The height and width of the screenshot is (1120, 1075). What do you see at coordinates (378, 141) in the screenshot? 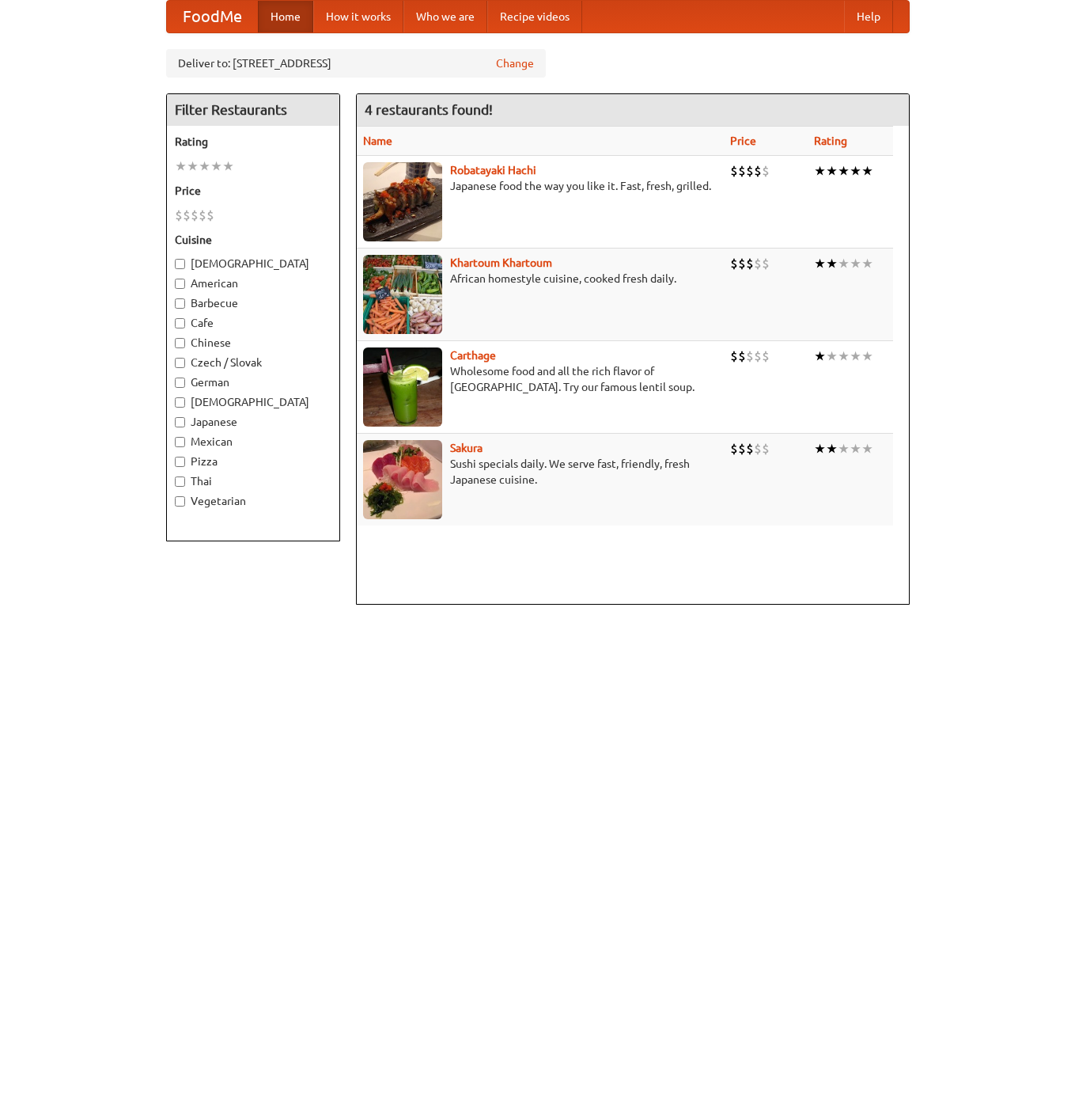
I see `a: Name` at bounding box center [378, 141].